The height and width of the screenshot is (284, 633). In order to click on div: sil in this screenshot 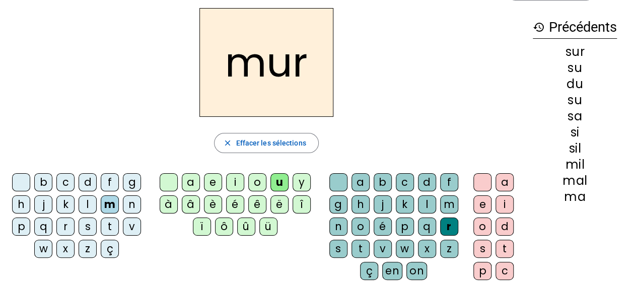, I will do `click(575, 149)`.